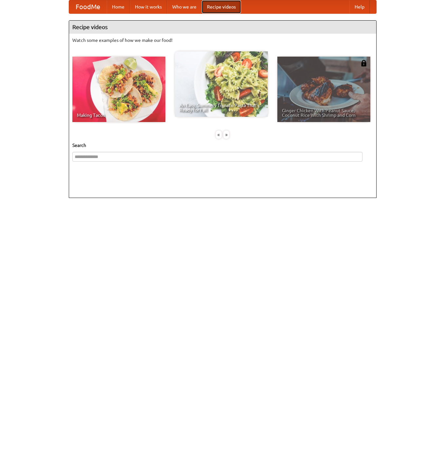 Image resolution: width=445 pixels, height=463 pixels. I want to click on a: An Easy, Summery Tomato Pasta That's Ready for Fall, so click(221, 84).